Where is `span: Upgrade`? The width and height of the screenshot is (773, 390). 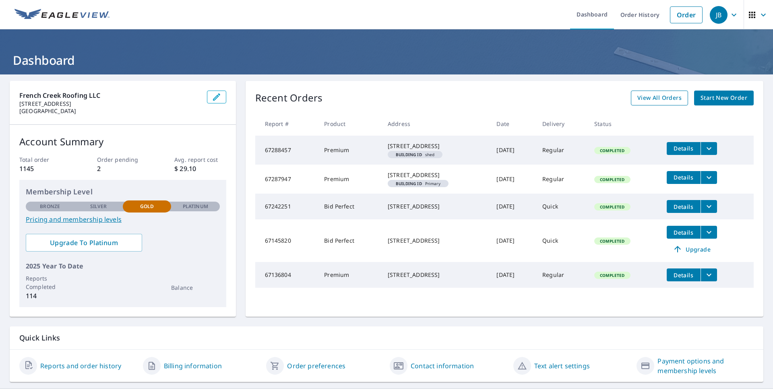 span: Upgrade is located at coordinates (691, 249).